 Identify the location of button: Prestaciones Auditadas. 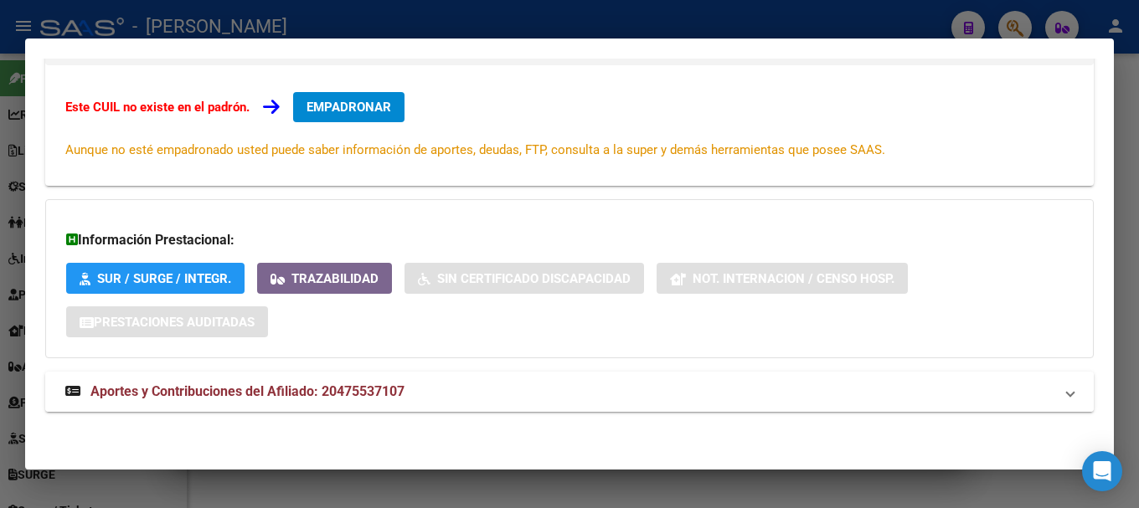
(167, 321).